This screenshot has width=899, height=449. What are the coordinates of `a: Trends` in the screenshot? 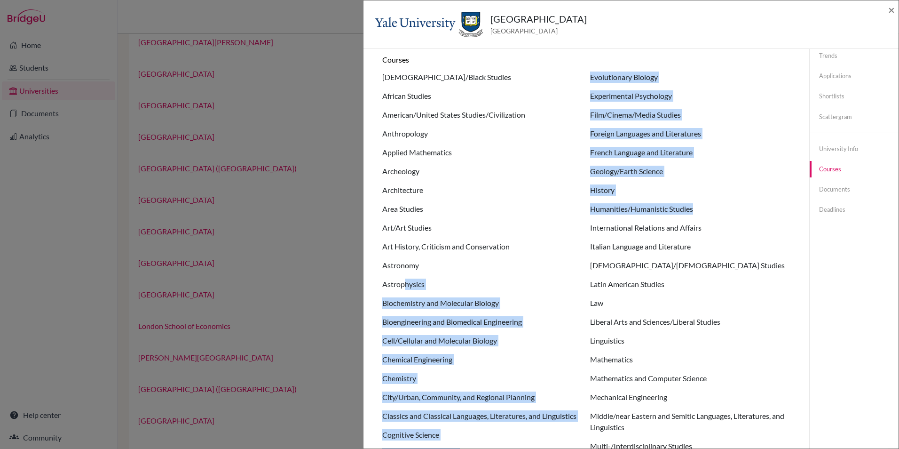 It's located at (854, 55).